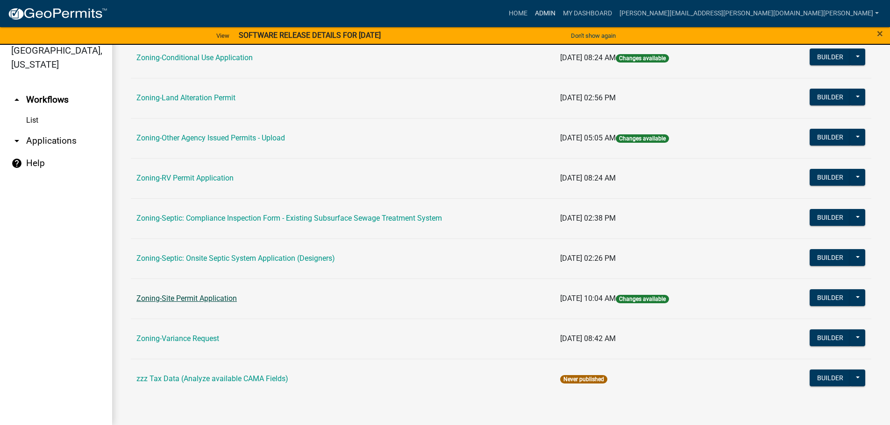  I want to click on a: Zoning-Site Permit Application, so click(186, 298).